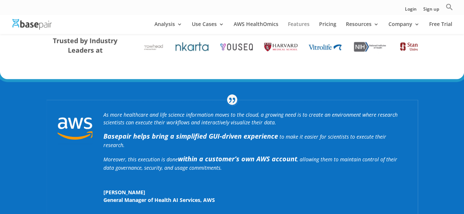 The width and height of the screenshot is (464, 214). Describe the element at coordinates (168, 28) in the screenshot. I see `a: Analysis` at that location.